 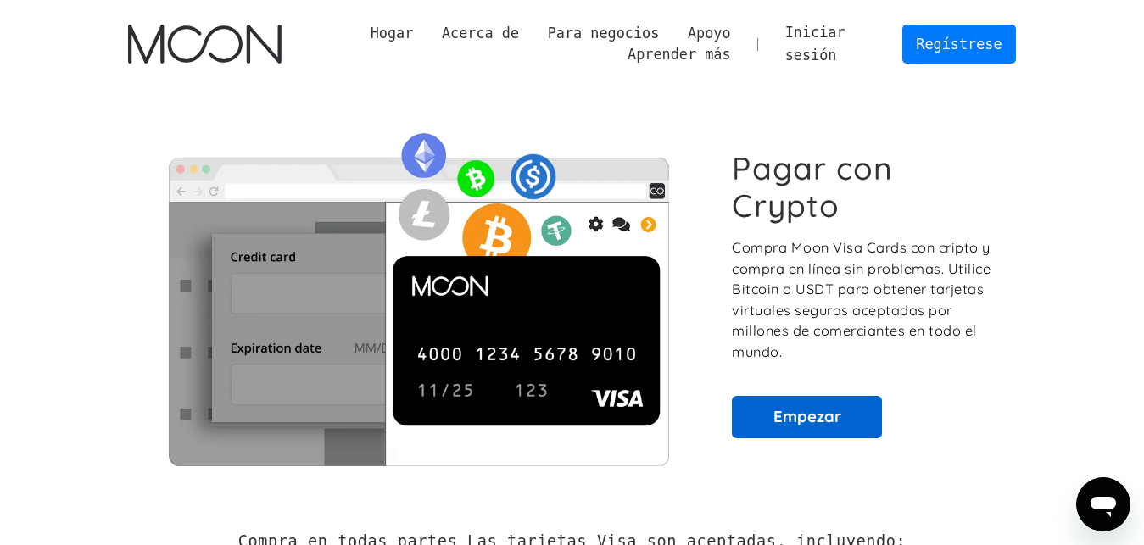 What do you see at coordinates (418, 293) in the screenshot?
I see `img: Moon Cards te permite pasar tu cripto en cualquier lugar que se acepte Visa.` at bounding box center [418, 293].